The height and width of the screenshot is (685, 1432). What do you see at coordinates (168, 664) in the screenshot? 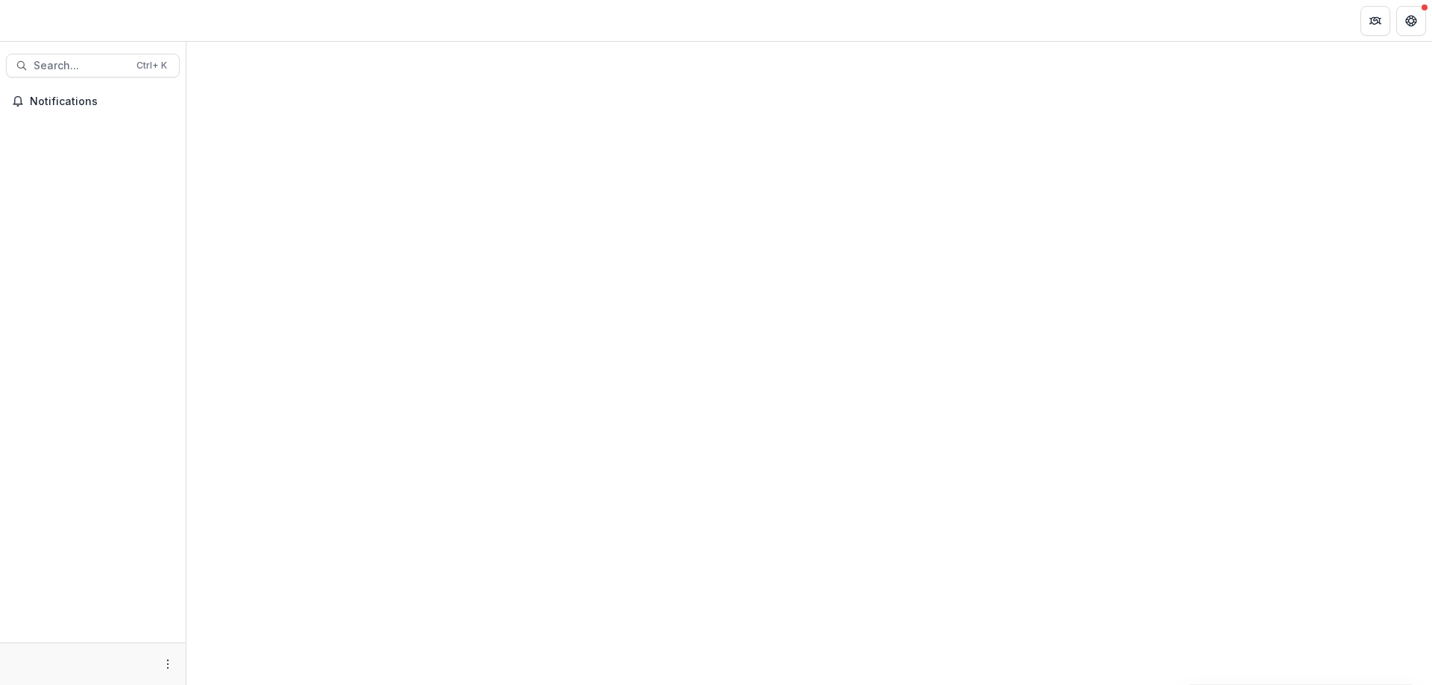
I see `button: More` at bounding box center [168, 664].